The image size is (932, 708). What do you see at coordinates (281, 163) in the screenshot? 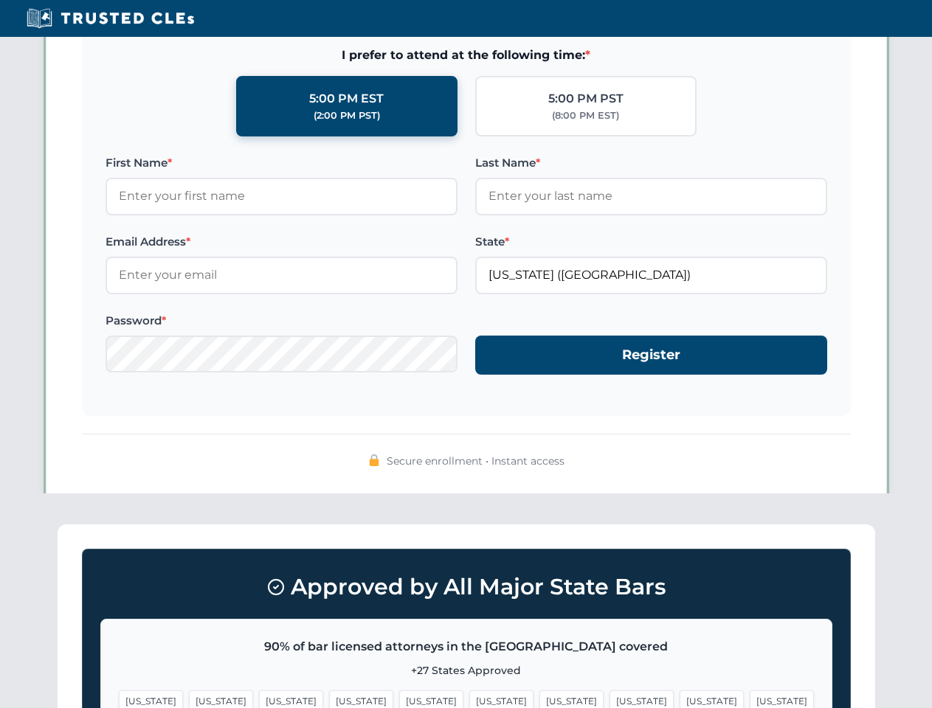
I see `label: First Name` at bounding box center [281, 163].